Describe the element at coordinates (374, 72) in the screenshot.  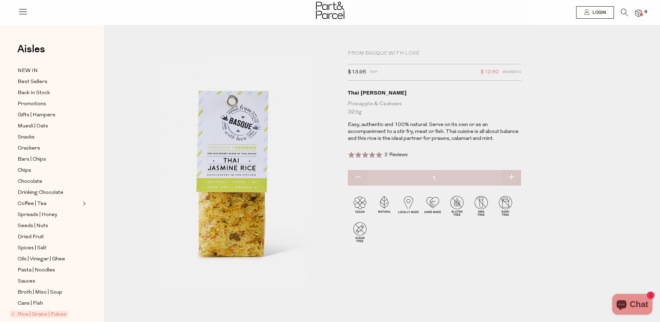
I see `span: RRP` at that location.